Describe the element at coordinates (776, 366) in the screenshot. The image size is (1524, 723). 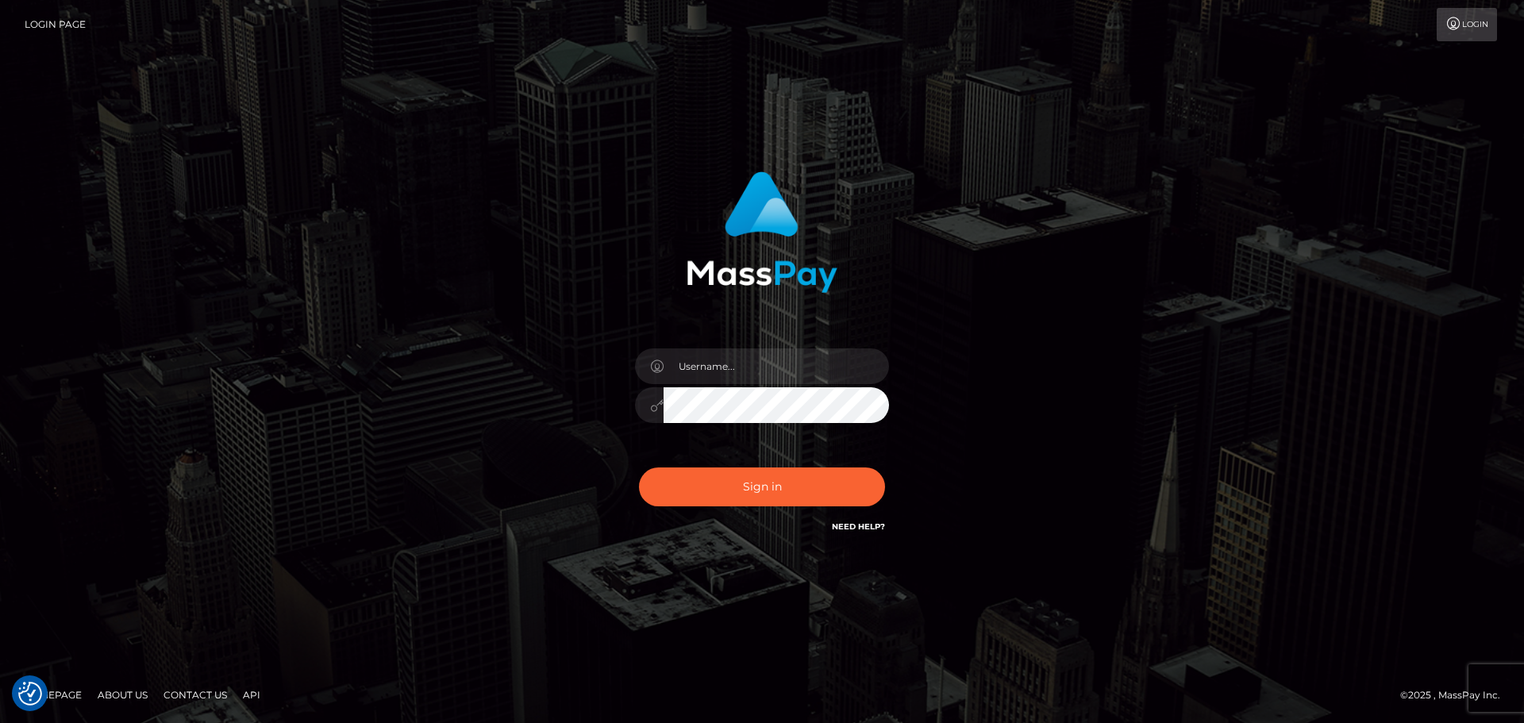
I see `input: Username...` at that location.